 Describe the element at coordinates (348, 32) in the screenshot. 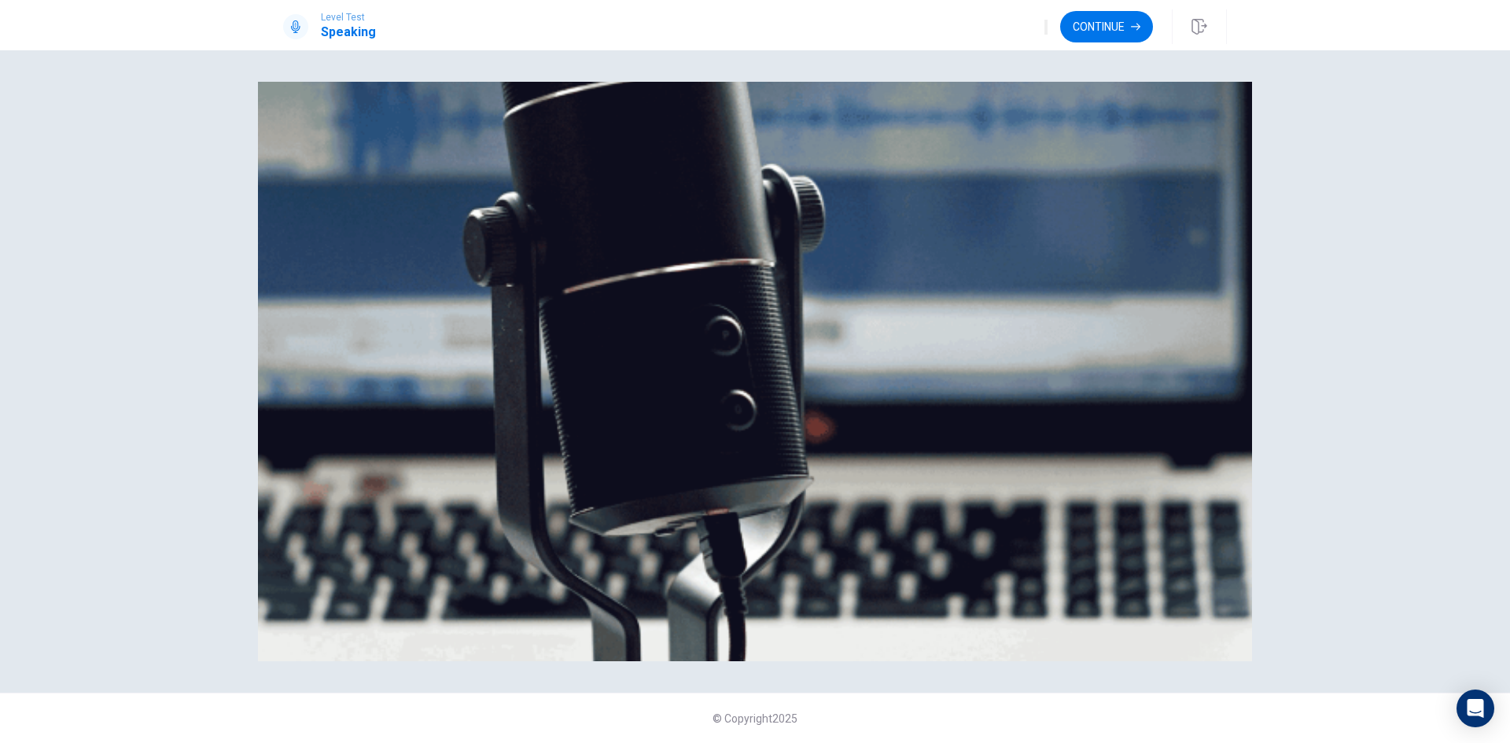

I see `h1: Speaking` at that location.